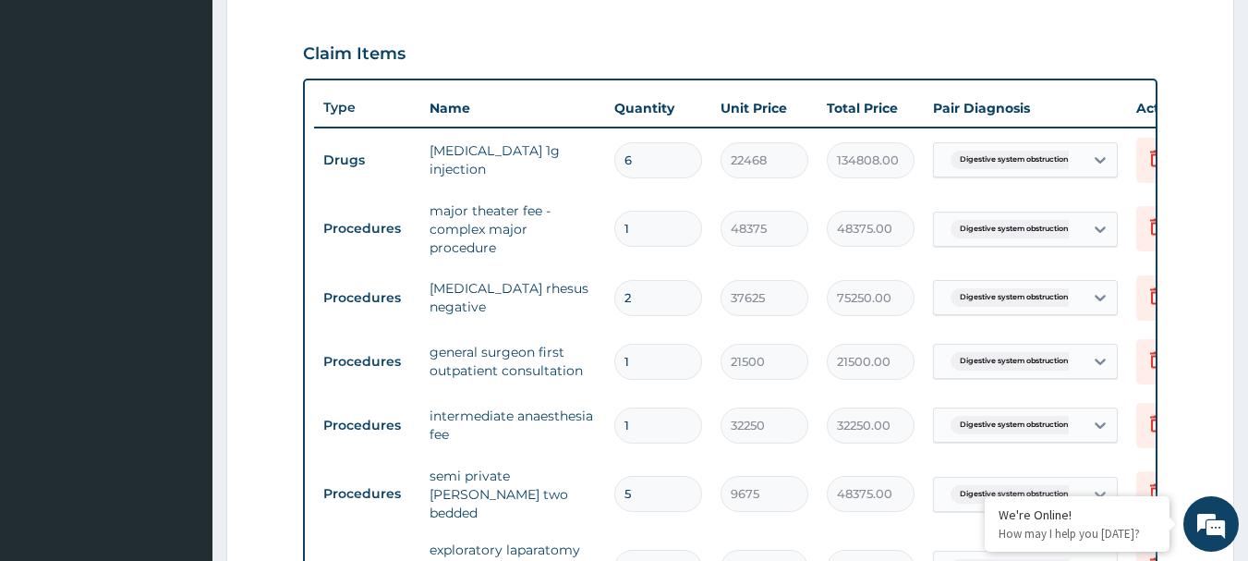  Describe the element at coordinates (55, 116) in the screenshot. I see `img: d_794563401_company_1708531726252_794563401` at that location.